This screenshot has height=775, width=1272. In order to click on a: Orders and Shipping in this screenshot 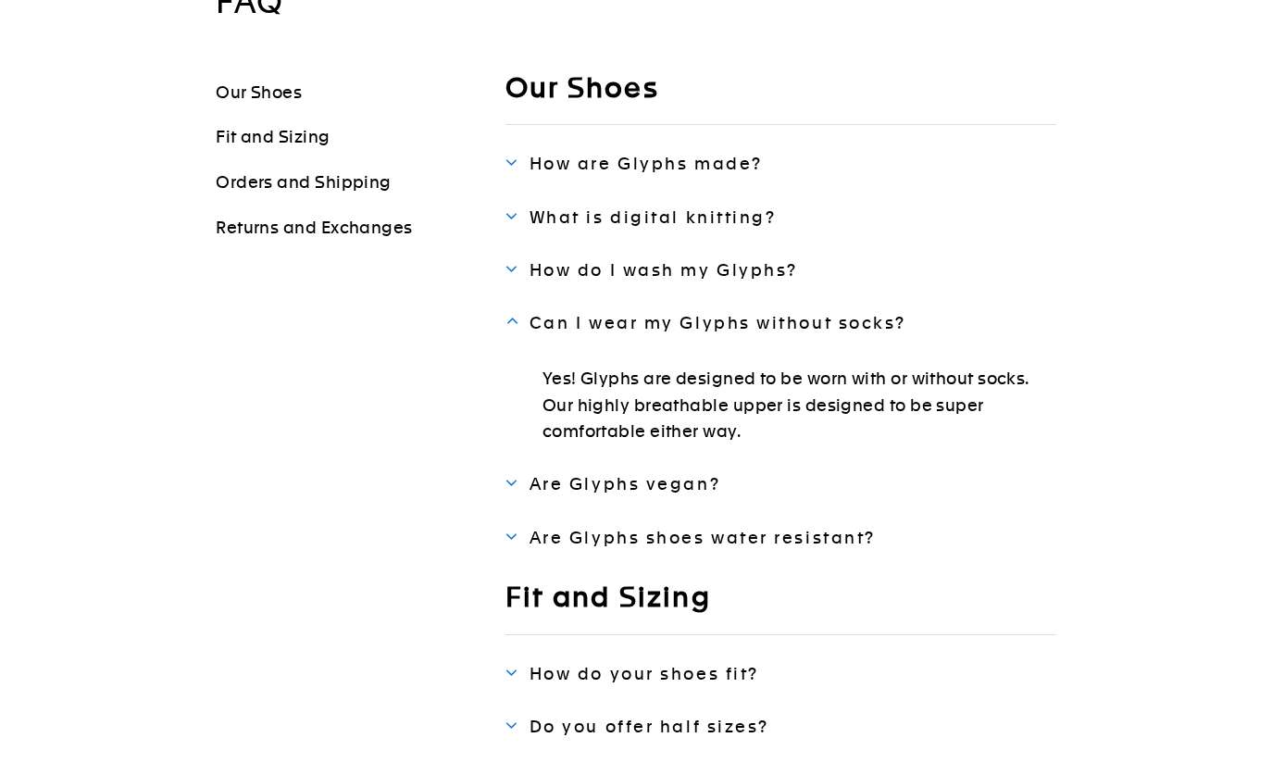, I will do `click(304, 181)`.